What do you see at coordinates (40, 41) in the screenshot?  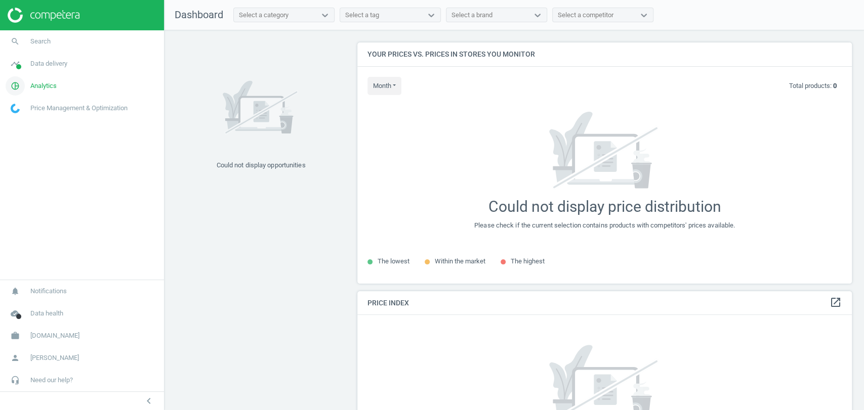 I see `span: Search` at bounding box center [40, 41].